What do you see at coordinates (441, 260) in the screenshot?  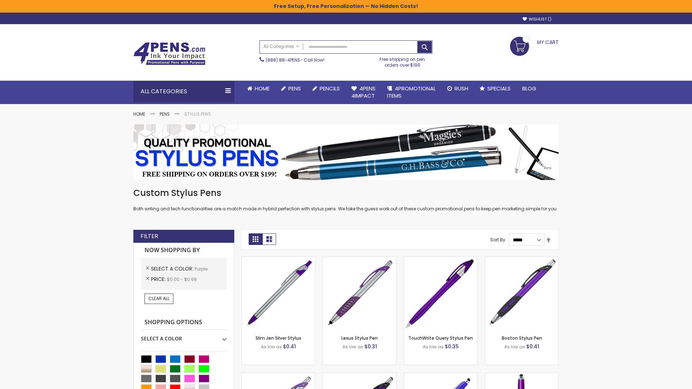 I see `a: TouchWrite Query Stylus Pen-Purple` at bounding box center [441, 260].